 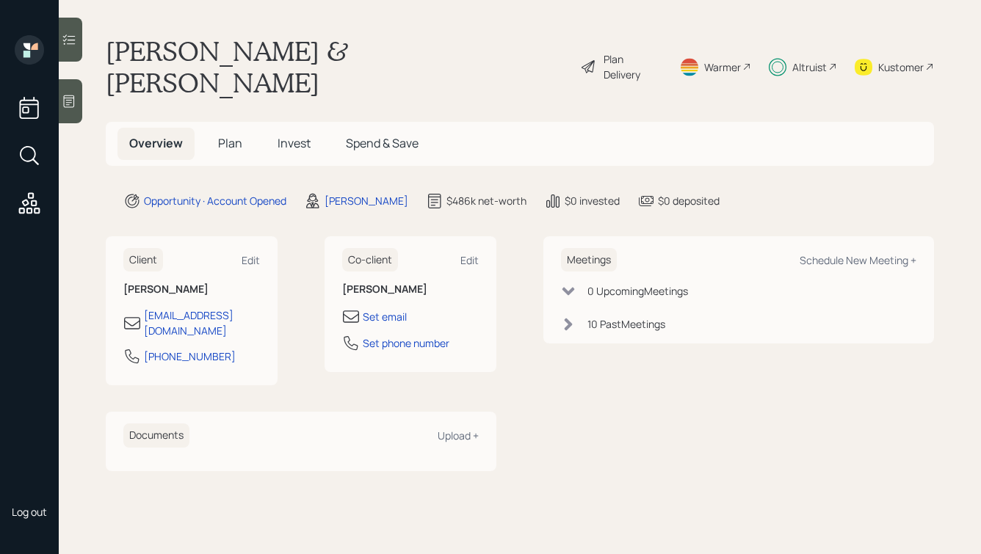 What do you see at coordinates (230, 143) in the screenshot?
I see `span: Plan` at bounding box center [230, 143].